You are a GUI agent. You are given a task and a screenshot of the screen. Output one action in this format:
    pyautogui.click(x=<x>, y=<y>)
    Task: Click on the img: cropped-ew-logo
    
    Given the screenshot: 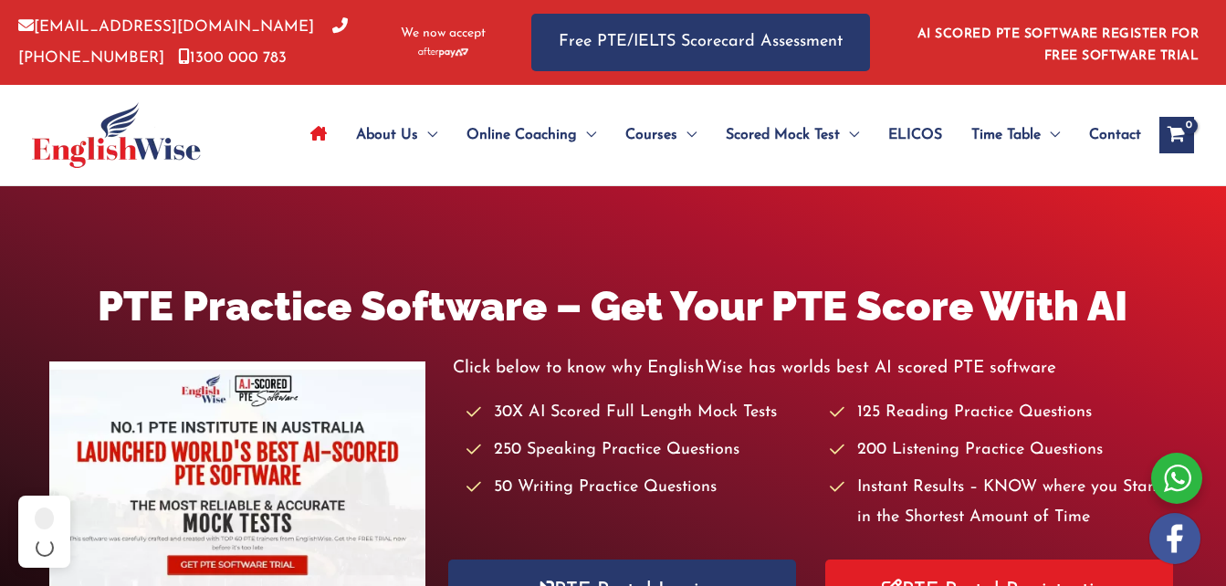 What is the action you would take?
    pyautogui.click(x=116, y=135)
    